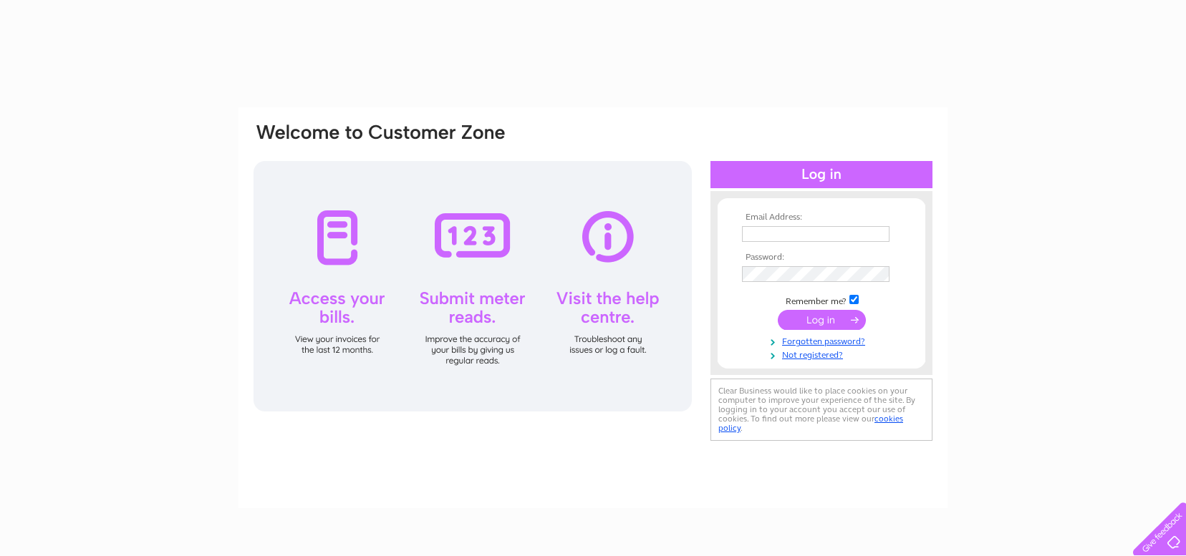 The image size is (1186, 556). Describe the element at coordinates (821, 410) in the screenshot. I see `div: Clear Business would like to place cookies on your computer to improve your experience of the sit...` at that location.